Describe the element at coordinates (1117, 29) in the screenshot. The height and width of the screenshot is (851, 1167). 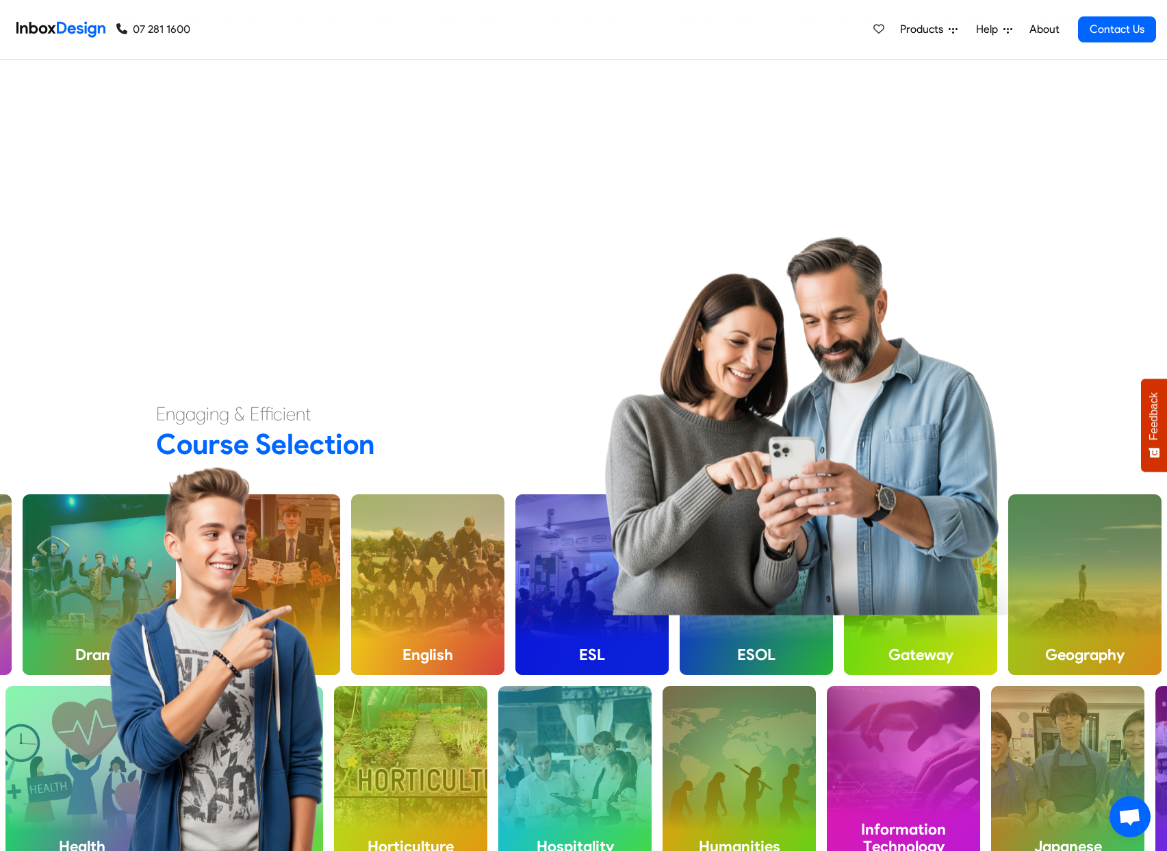
I see `a: Contact Us` at that location.